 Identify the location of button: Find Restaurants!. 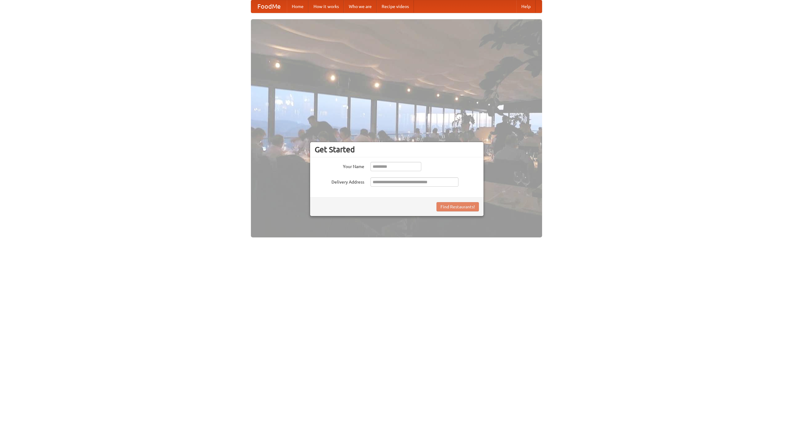
(457, 207).